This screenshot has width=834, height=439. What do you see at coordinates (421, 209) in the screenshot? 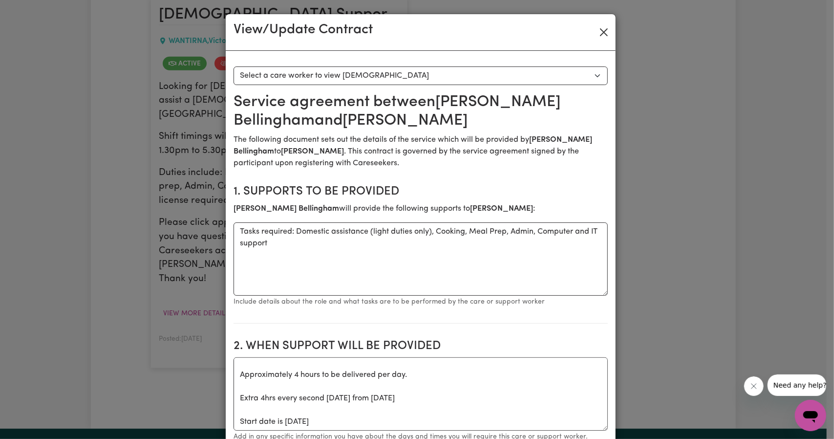
I see `p: will provide the following supports to :` at bounding box center [421, 209].